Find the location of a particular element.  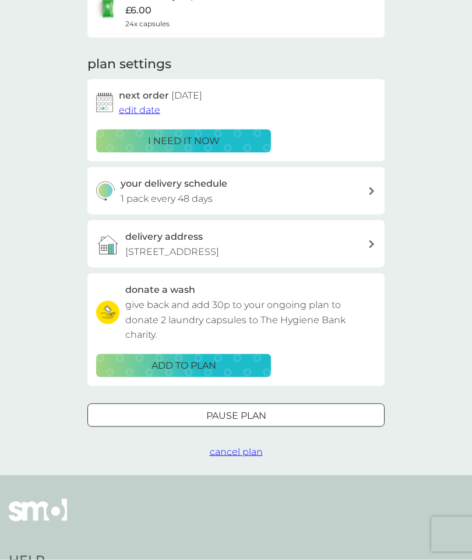

p: 1 pack every 48 days is located at coordinates (167, 199).